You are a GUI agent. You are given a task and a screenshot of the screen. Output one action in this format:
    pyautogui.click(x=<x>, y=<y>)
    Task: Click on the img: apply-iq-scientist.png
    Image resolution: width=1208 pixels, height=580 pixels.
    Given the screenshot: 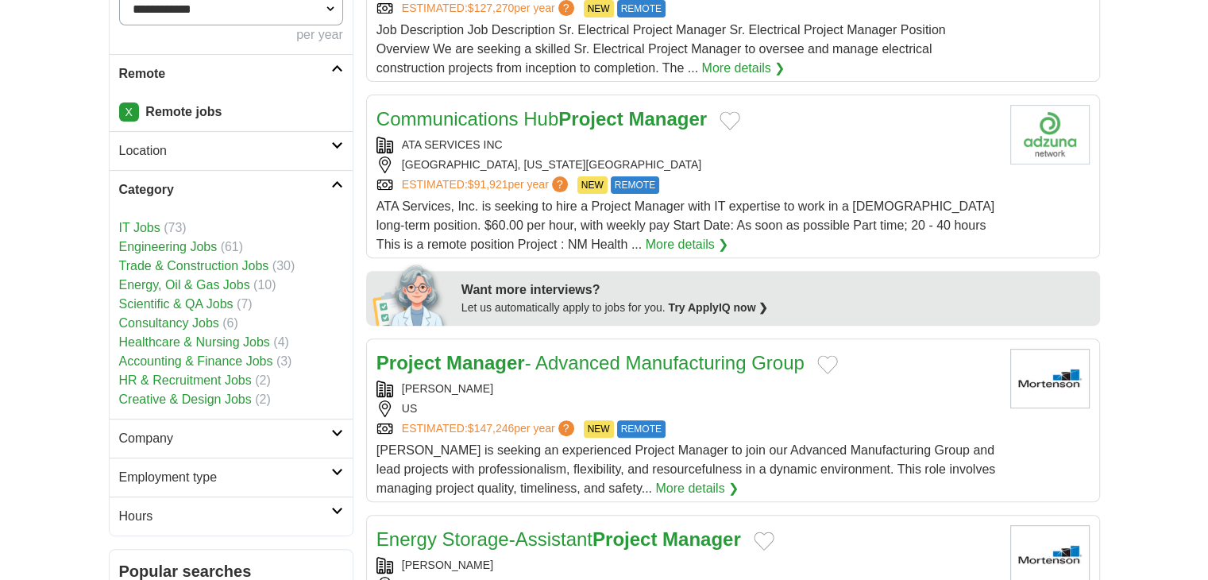 What is the action you would take?
    pyautogui.click(x=411, y=294)
    